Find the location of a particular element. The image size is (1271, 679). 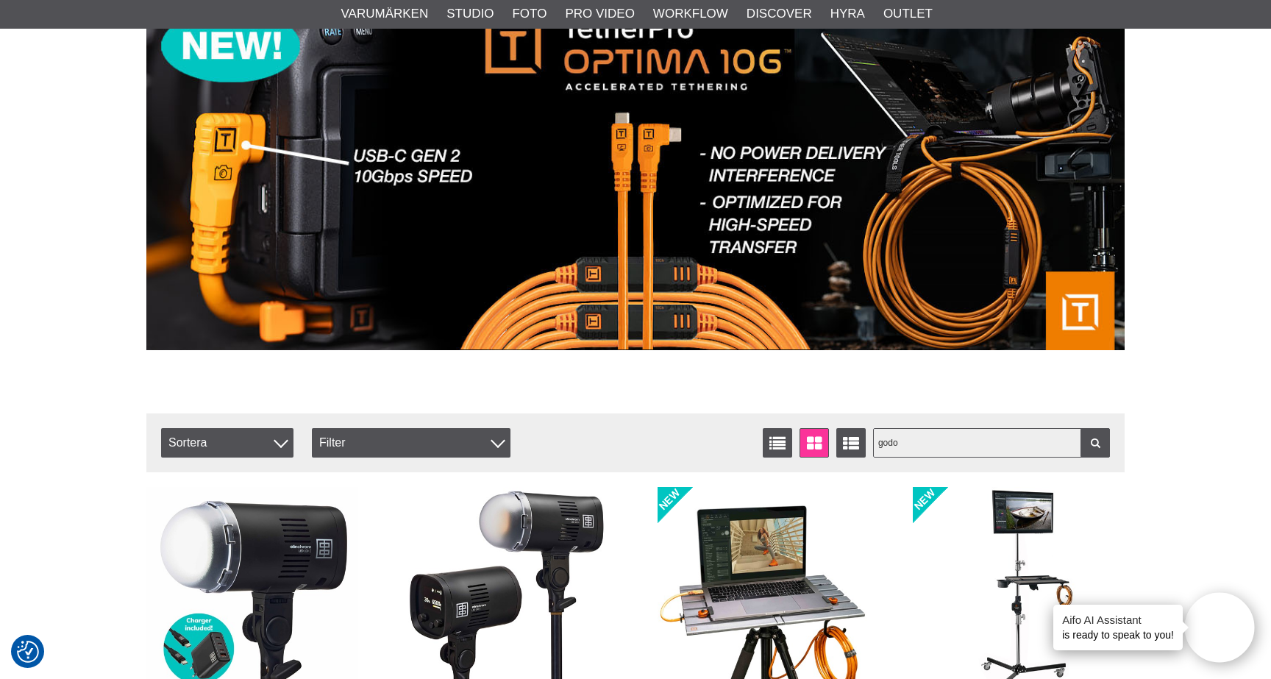

div: is ready to speak to you! is located at coordinates (1118, 627).